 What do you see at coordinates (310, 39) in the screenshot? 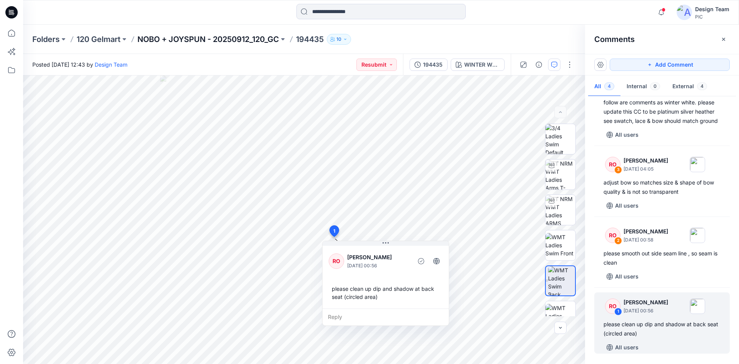
I see `p: 194435` at bounding box center [310, 39].